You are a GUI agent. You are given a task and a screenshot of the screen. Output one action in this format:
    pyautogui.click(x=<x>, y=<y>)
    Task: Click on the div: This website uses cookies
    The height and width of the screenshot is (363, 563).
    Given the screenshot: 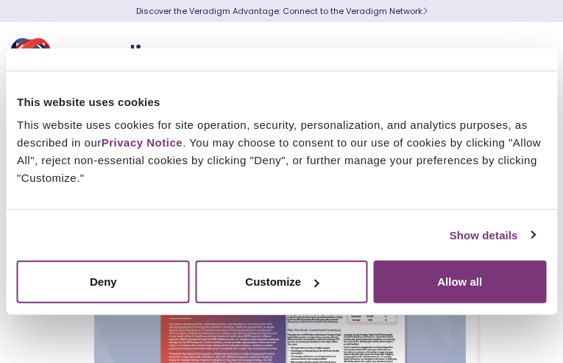 What is the action you would take?
    pyautogui.click(x=281, y=102)
    